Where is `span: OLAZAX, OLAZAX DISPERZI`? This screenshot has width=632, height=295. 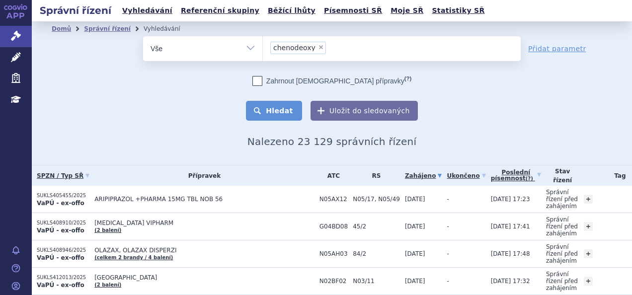
span: OLAZAX, OLAZAX DISPERZI is located at coordinates (204, 250).